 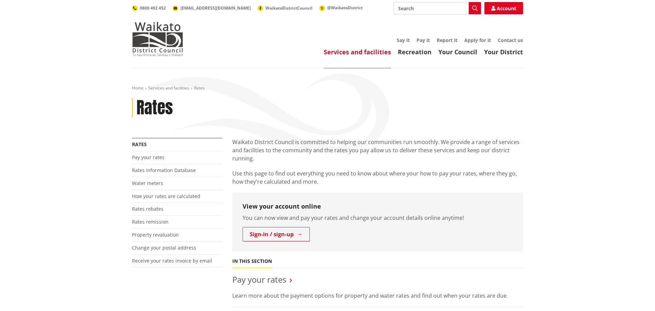 I want to click on a: WaikatoDistrictCouncil, so click(x=285, y=8).